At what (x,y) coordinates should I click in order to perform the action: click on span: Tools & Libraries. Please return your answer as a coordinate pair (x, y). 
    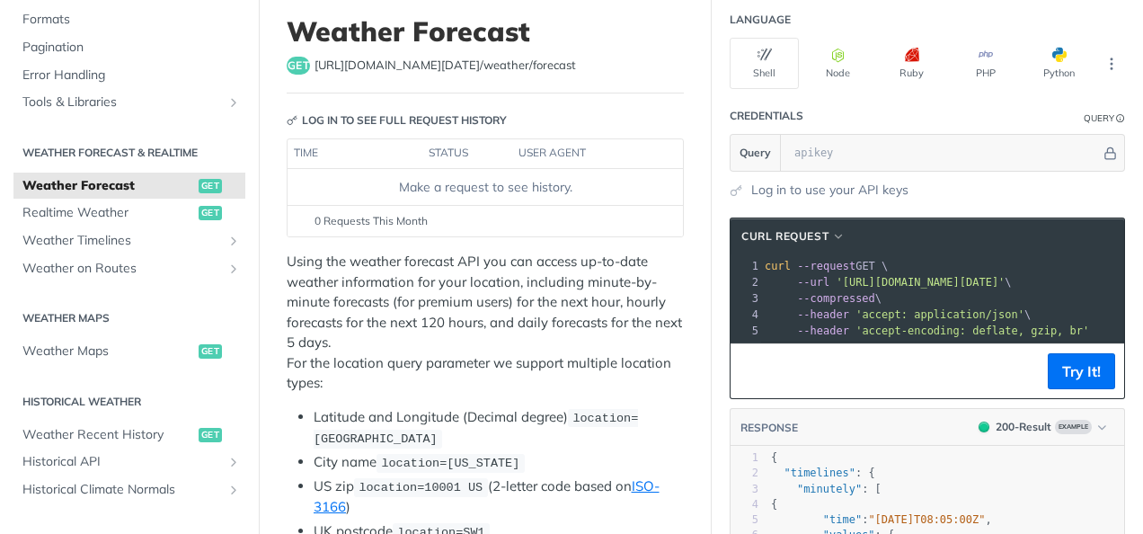
    Looking at the image, I should click on (122, 102).